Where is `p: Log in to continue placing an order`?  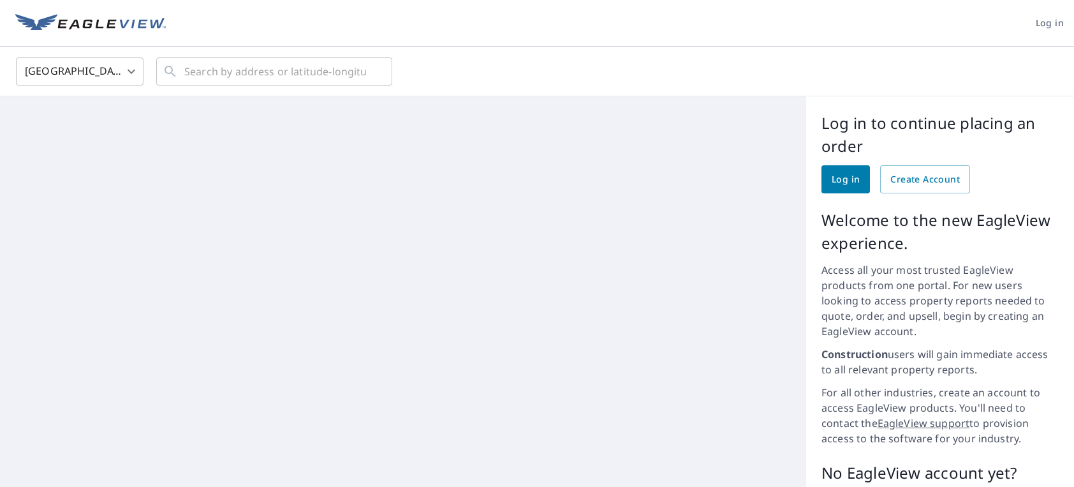 p: Log in to continue placing an order is located at coordinates (940, 135).